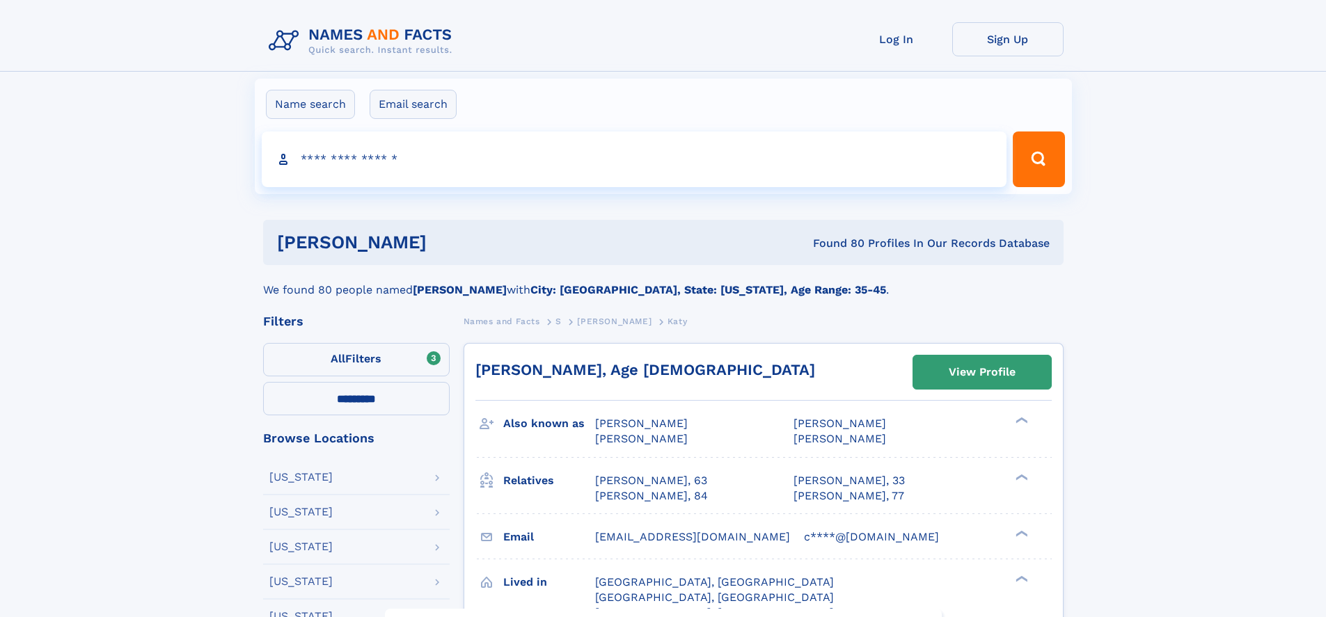 The image size is (1326, 617). Describe the element at coordinates (549, 481) in the screenshot. I see `h3: Relatives` at that location.